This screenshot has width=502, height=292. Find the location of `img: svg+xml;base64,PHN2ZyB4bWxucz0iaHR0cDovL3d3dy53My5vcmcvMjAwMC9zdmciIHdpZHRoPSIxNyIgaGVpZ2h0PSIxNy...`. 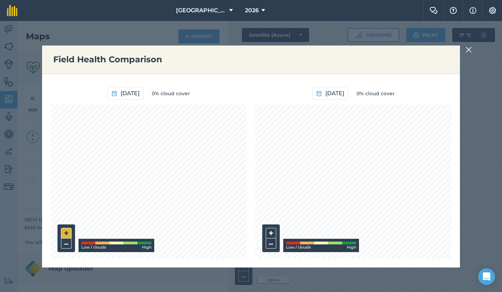

img: svg+xml;base64,PHN2ZyB4bWxucz0iaHR0cDovL3d3dy53My5vcmcvMjAwMC9zdmciIHdpZHRoPSIxNyIgaGVpZ2h0PSIxNy... is located at coordinates (473, 11).